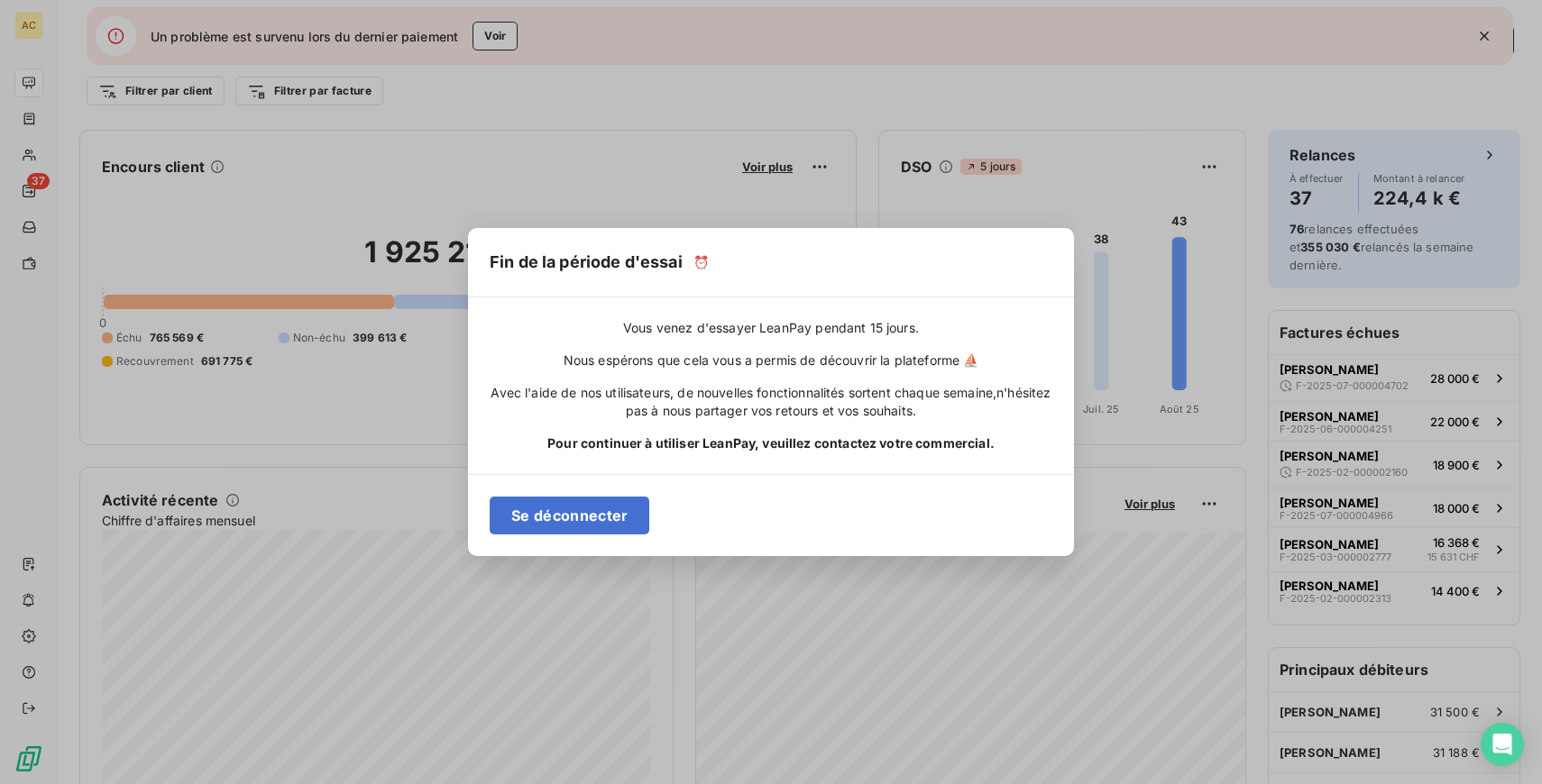  Describe the element at coordinates (569, 515) in the screenshot. I see `button: Se déconnecter` at that location.